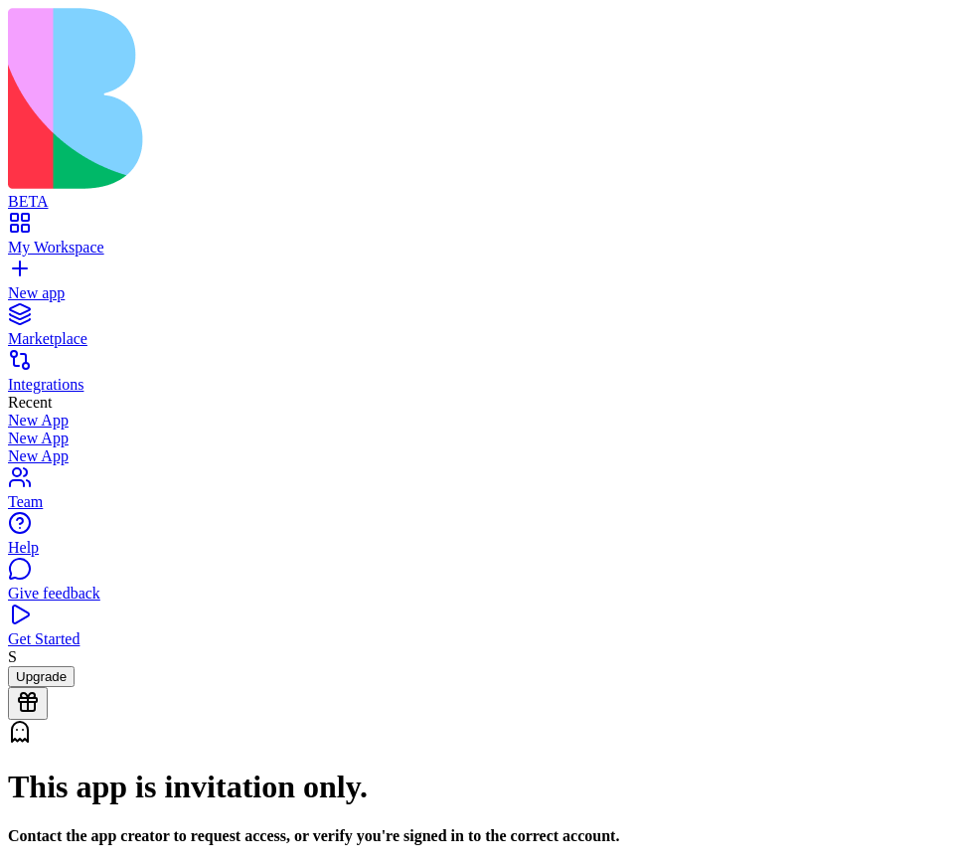 The image size is (958, 868). I want to click on a: Give feedback, so click(479, 584).